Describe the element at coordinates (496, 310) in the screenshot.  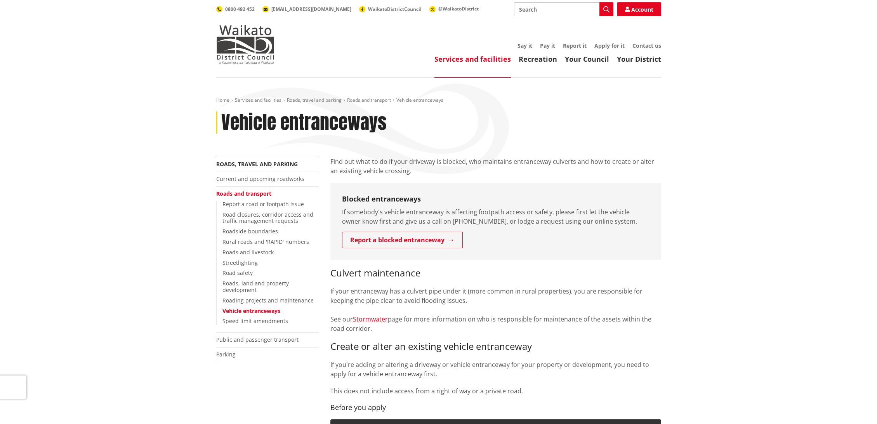
I see `p: If your entranceway has a culvert pipe under it (more common in rural properties), you are respon...` at that location.